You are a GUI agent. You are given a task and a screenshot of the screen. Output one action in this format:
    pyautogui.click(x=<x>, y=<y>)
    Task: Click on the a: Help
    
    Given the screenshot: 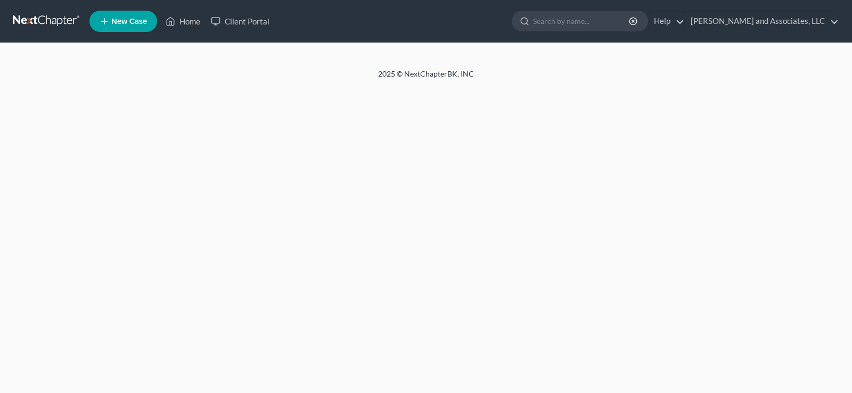 What is the action you would take?
    pyautogui.click(x=666, y=21)
    